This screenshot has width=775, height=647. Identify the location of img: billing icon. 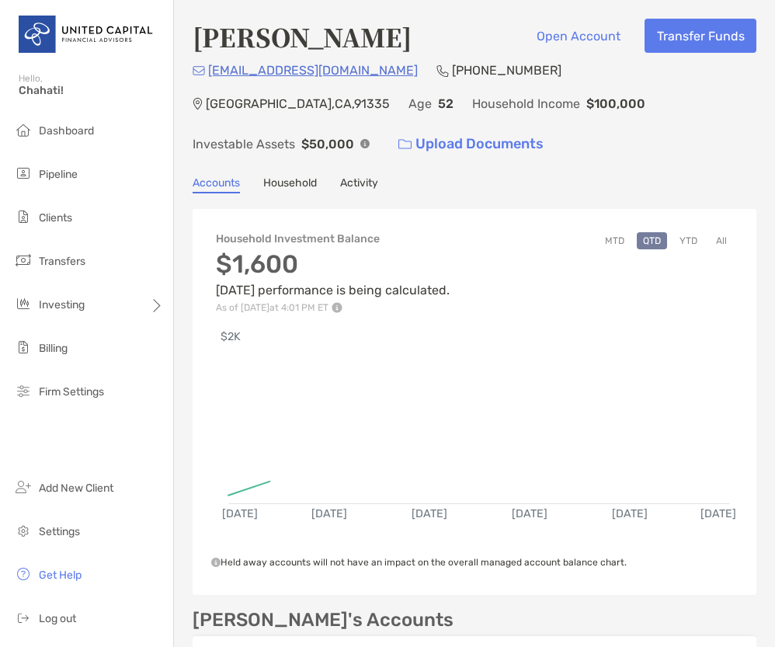
(23, 347).